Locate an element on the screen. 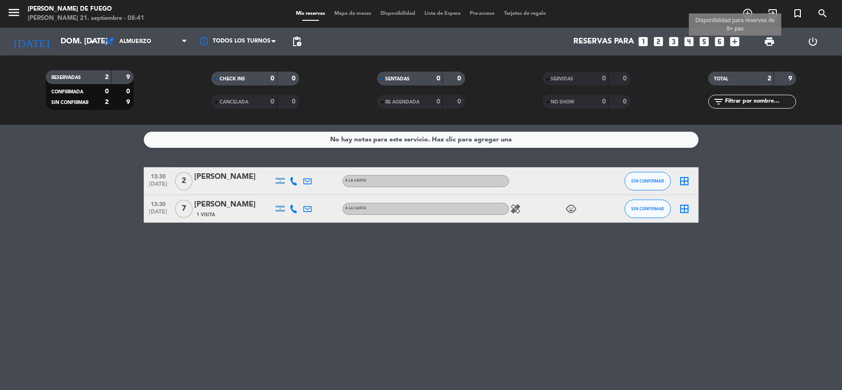  span: CANCELADA is located at coordinates (234, 102).